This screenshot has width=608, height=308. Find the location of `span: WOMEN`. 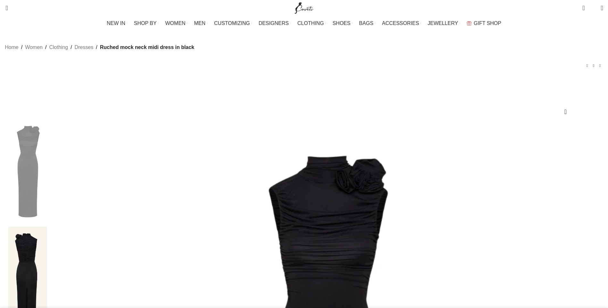

span: WOMEN is located at coordinates (175, 23).